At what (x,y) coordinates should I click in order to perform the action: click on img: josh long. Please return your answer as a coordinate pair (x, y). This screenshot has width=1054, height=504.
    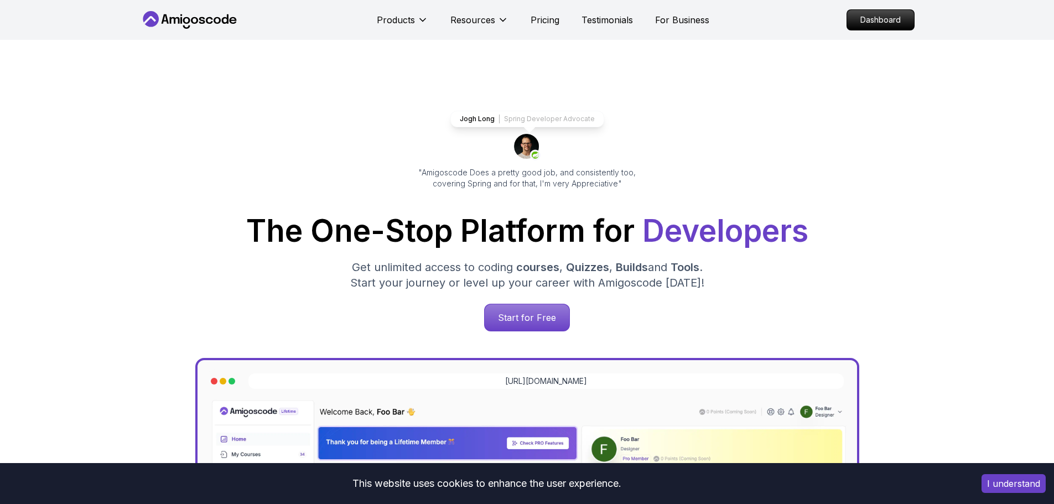
    Looking at the image, I should click on (527, 147).